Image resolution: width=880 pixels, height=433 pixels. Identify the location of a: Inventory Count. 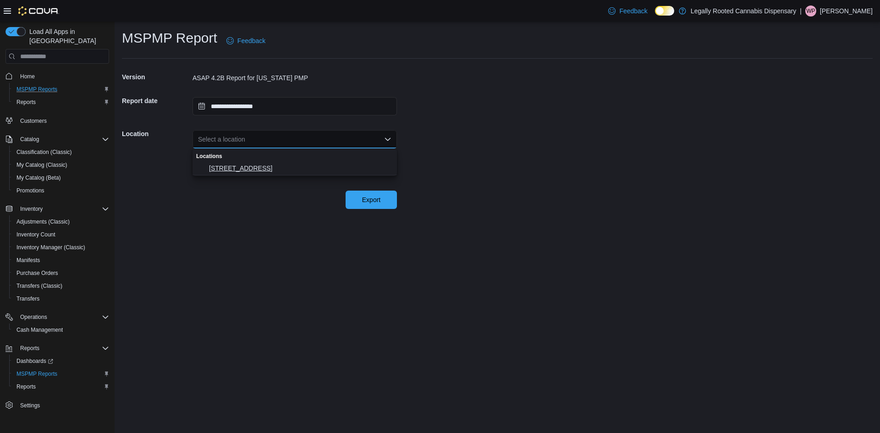
(36, 235).